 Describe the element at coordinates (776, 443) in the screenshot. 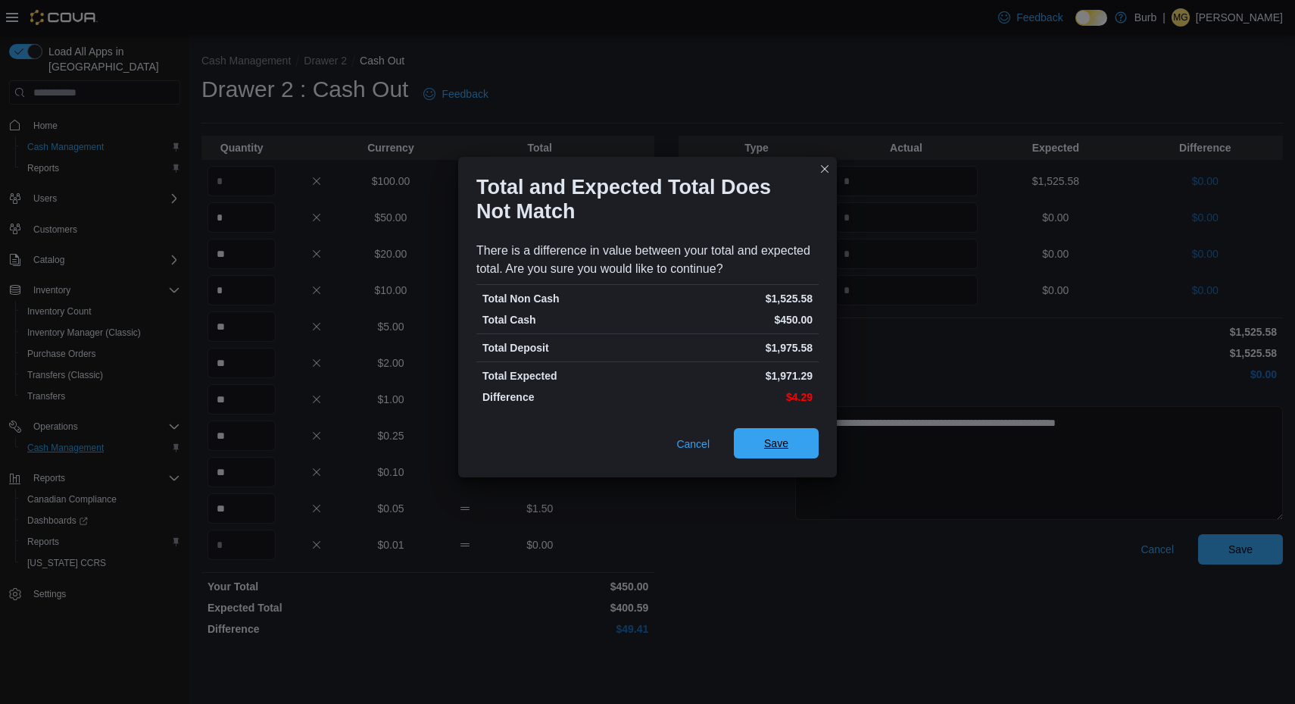

I see `button: Save` at that location.